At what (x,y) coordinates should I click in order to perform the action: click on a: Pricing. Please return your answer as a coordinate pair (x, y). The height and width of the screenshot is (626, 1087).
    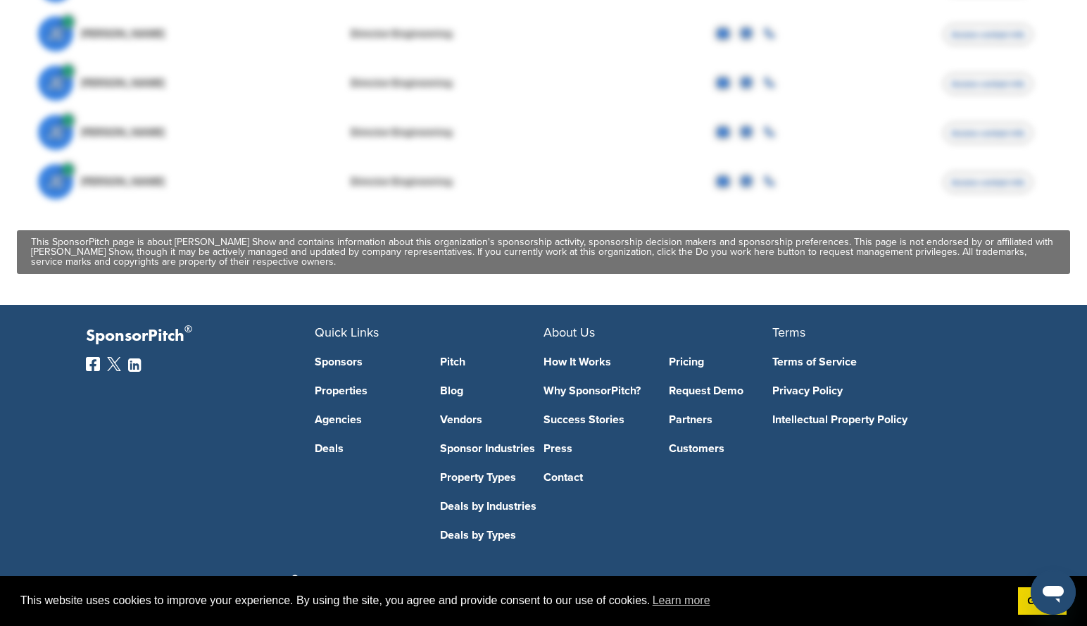
    Looking at the image, I should click on (721, 362).